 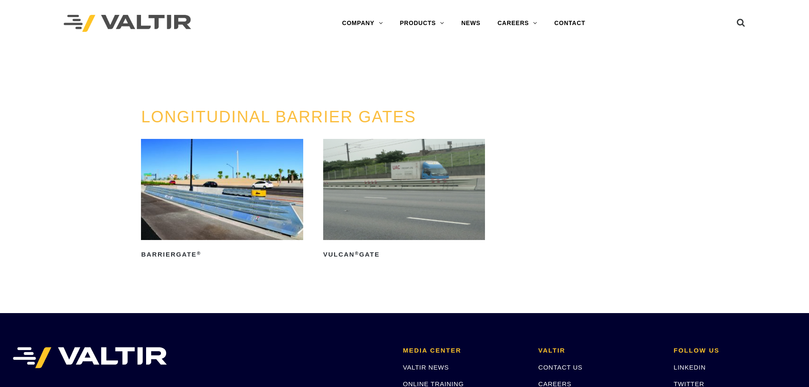 I want to click on h2: MEDIA CENTER, so click(x=464, y=350).